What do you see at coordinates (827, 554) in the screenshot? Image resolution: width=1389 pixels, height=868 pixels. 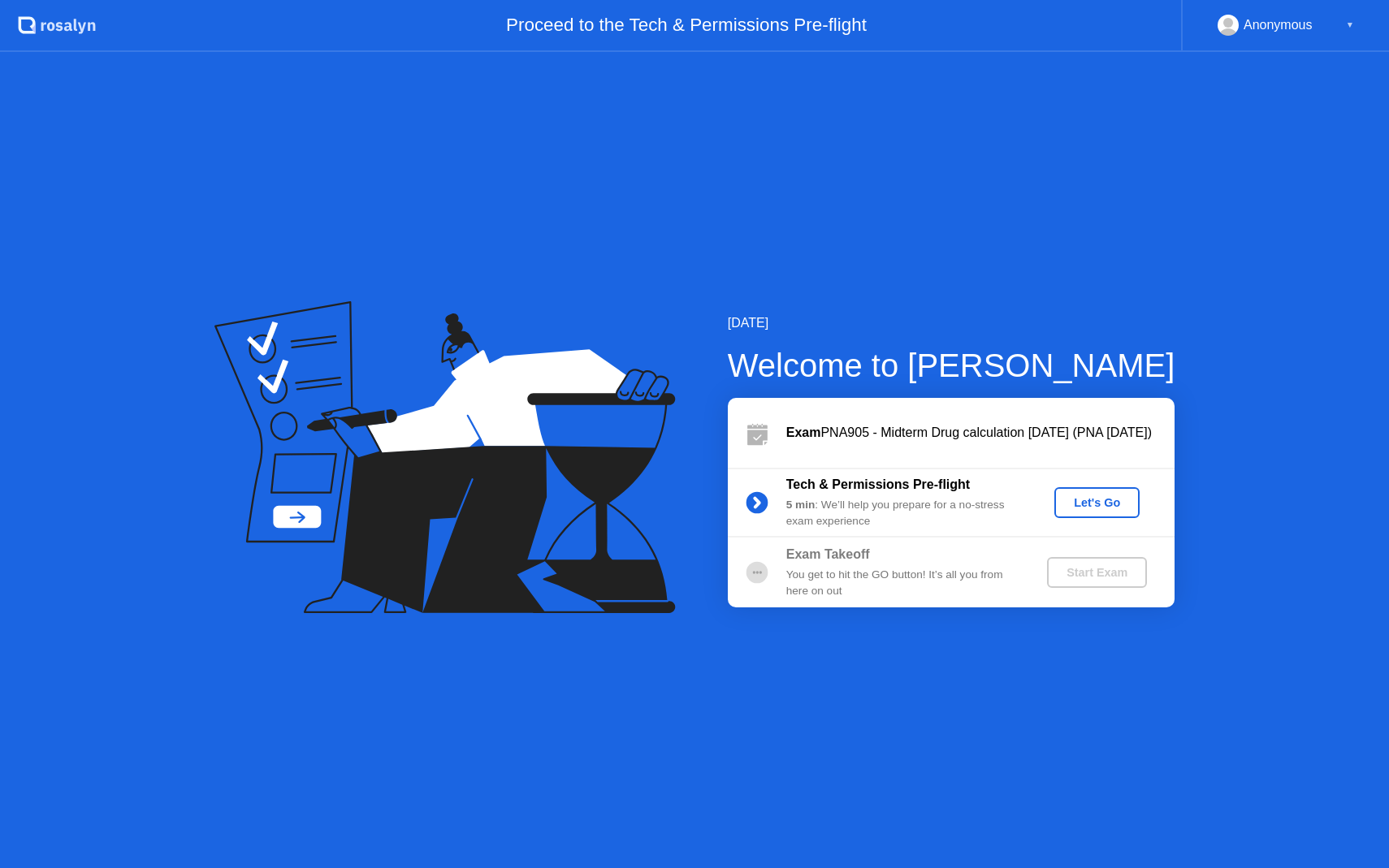 I see `b: Exam Takeoff` at bounding box center [827, 554].